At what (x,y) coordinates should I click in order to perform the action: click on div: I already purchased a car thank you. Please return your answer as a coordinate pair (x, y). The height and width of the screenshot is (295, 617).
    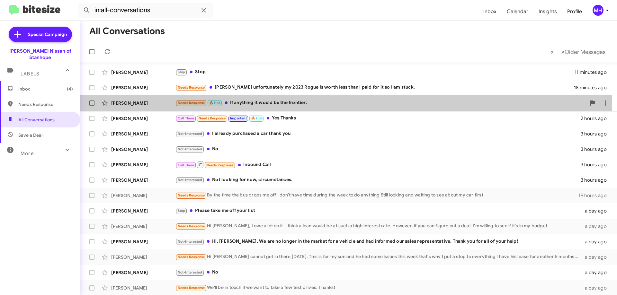
    Looking at the image, I should click on (378, 134).